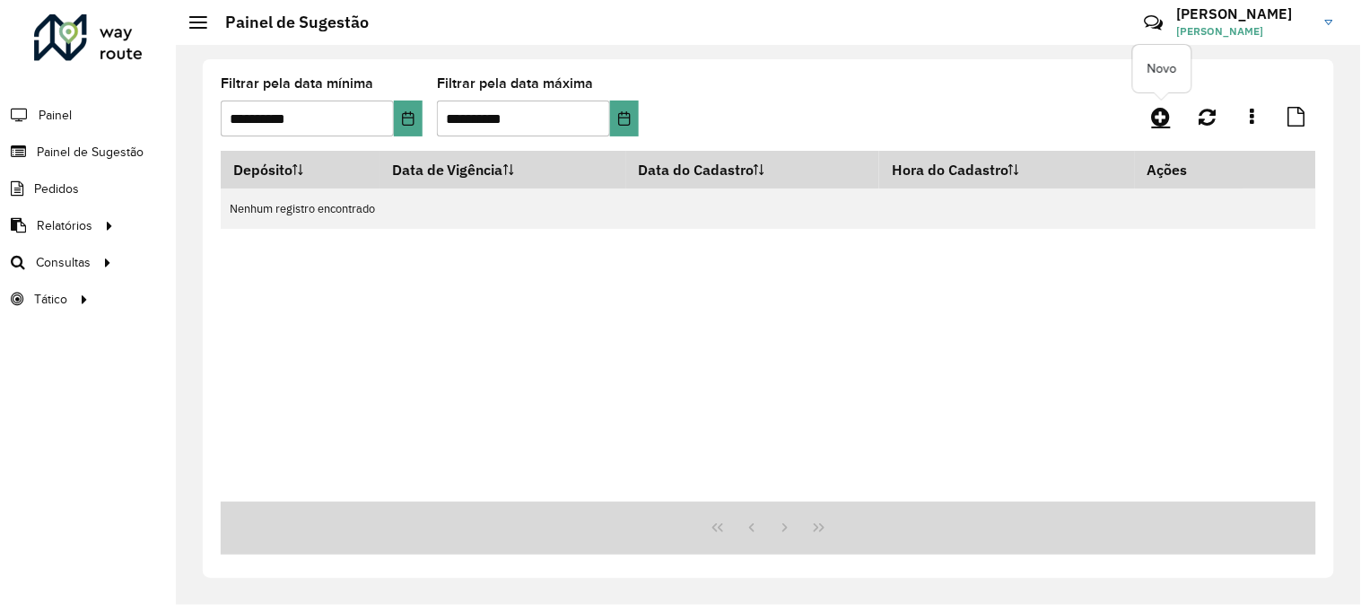 The width and height of the screenshot is (1361, 605). Describe the element at coordinates (300, 170) in the screenshot. I see `th: Depósito` at that location.